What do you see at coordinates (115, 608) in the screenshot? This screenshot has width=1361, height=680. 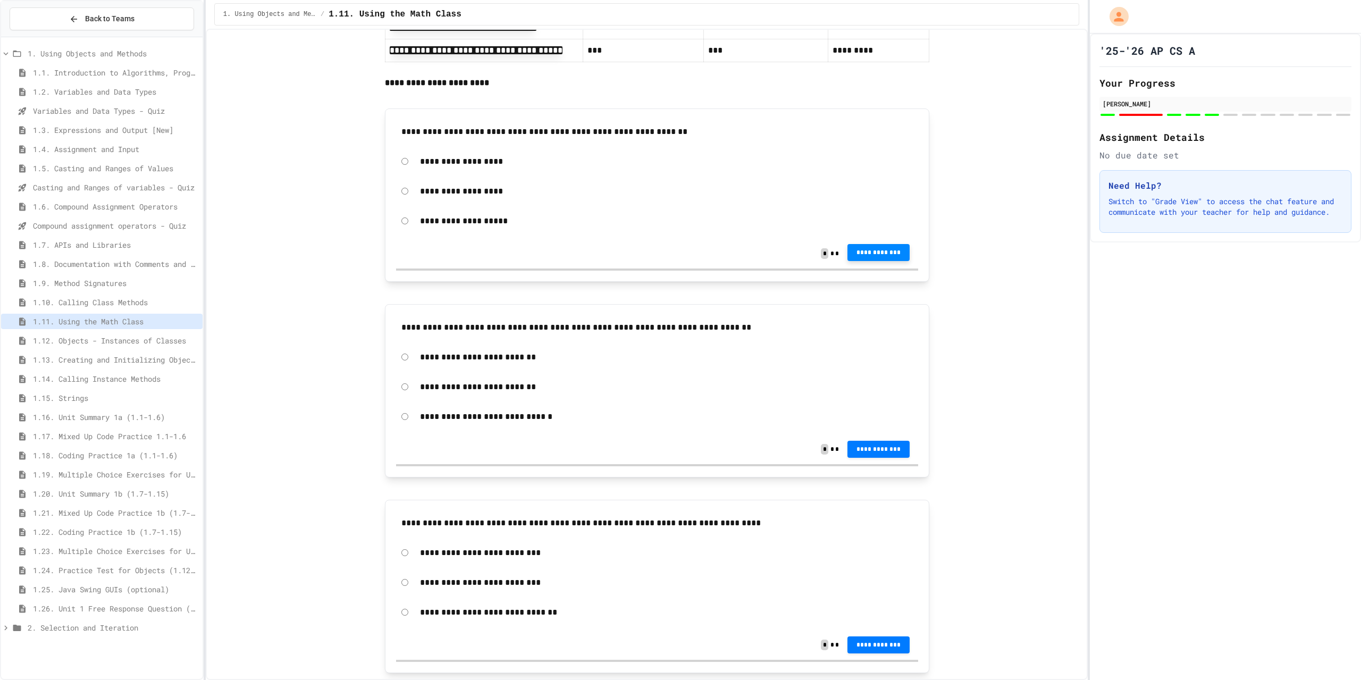 I see `span: 1.26. Unit 1 Free Response Question (FRQ) Practice` at bounding box center [115, 608].